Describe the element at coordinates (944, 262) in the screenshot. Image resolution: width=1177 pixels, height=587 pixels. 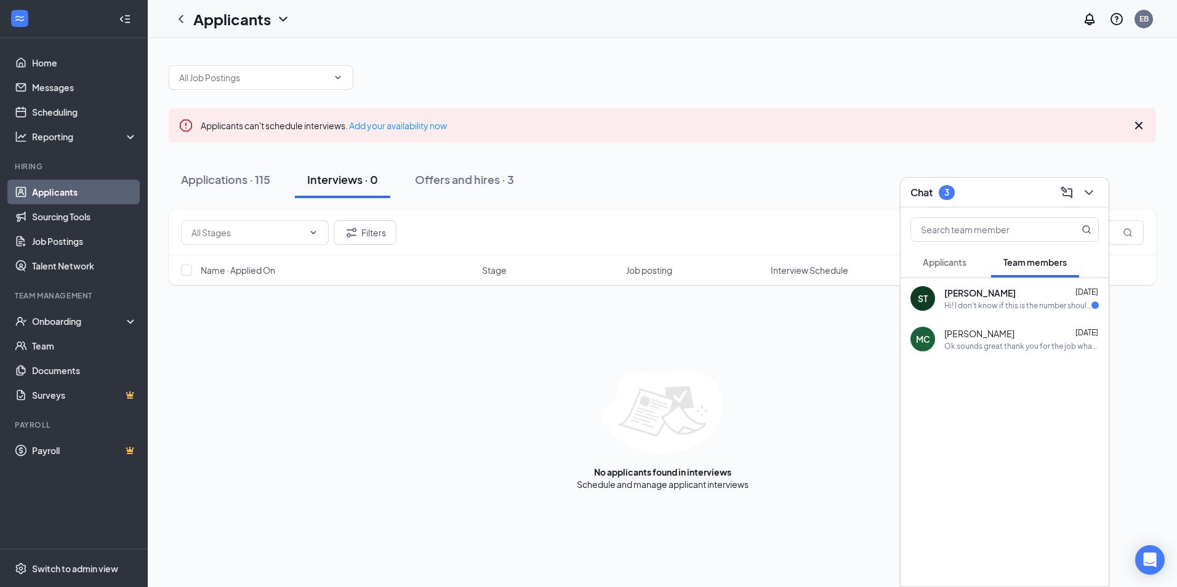
I see `span: Applicants` at that location.